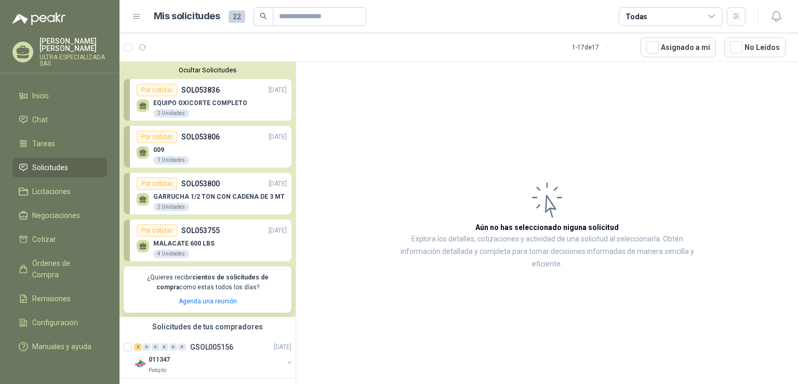 The width and height of the screenshot is (798, 384). I want to click on span: Tareas, so click(44, 143).